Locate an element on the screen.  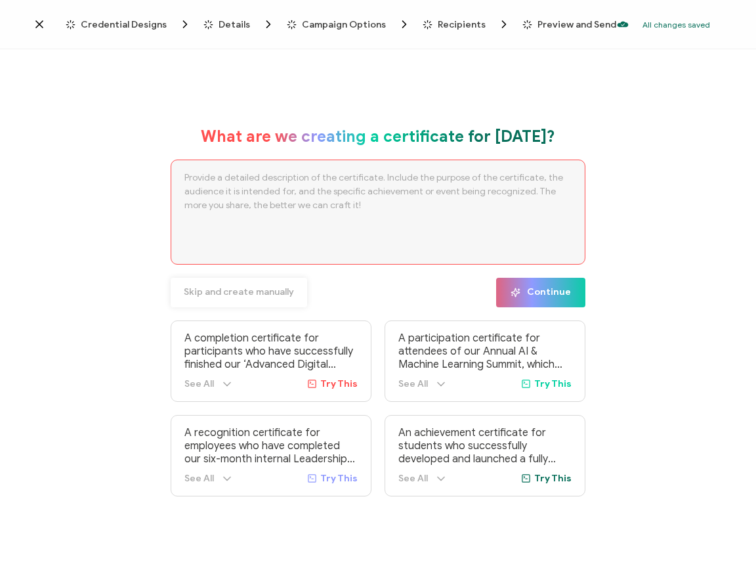
p: A completion certificate for participants who have successfully finished our ‘Advanced Digital Ma... is located at coordinates (271, 351).